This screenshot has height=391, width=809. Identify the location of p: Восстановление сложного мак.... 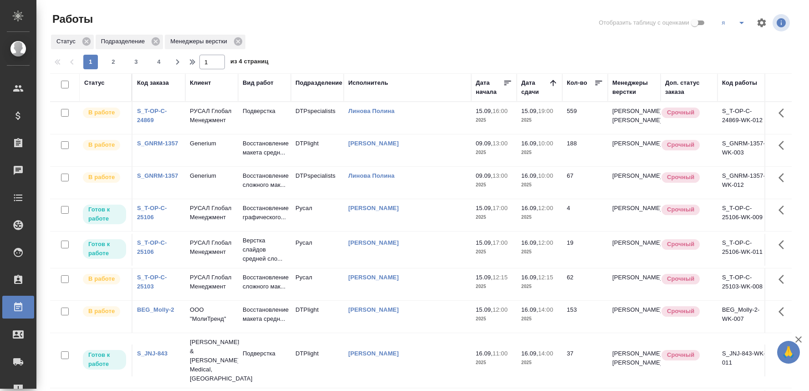
(265, 180).